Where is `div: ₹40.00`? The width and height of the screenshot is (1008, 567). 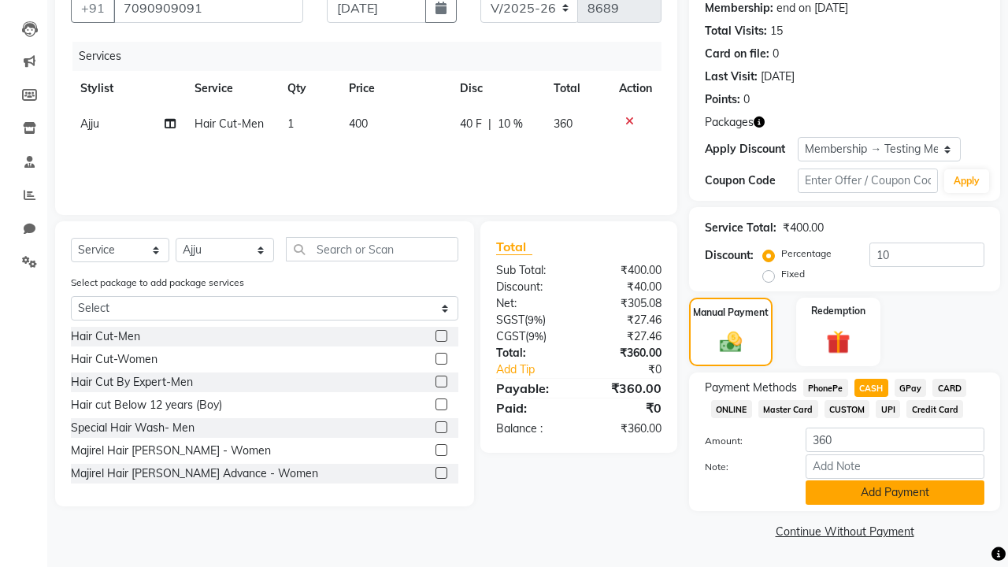 div: ₹40.00 is located at coordinates (626, 287).